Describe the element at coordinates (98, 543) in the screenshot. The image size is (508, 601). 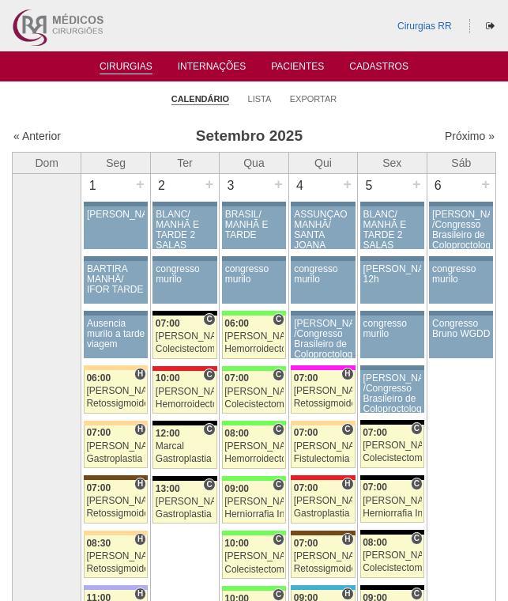
I see `span: 08:30` at that location.